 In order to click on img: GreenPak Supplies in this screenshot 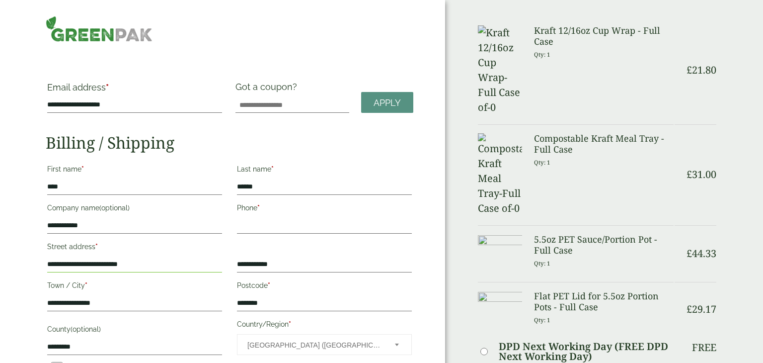, I will do `click(99, 29)`.